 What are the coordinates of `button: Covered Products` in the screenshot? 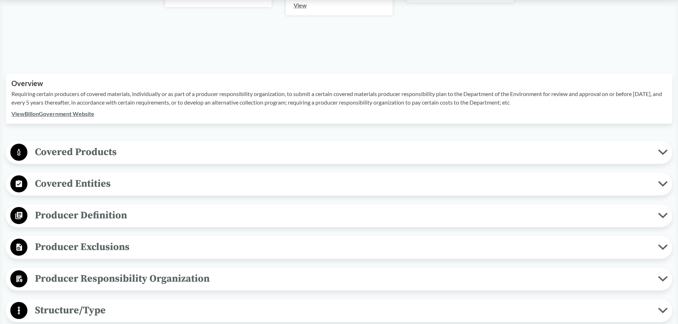 It's located at (339, 152).